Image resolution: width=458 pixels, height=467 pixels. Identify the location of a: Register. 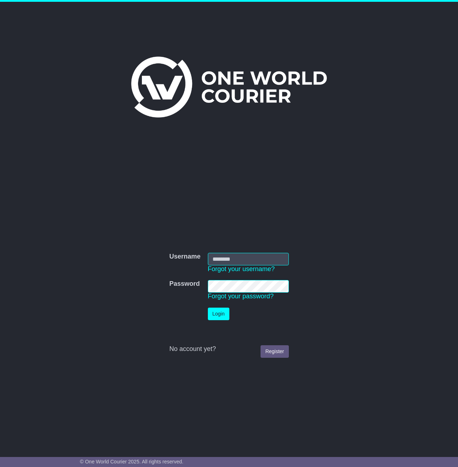
(274, 351).